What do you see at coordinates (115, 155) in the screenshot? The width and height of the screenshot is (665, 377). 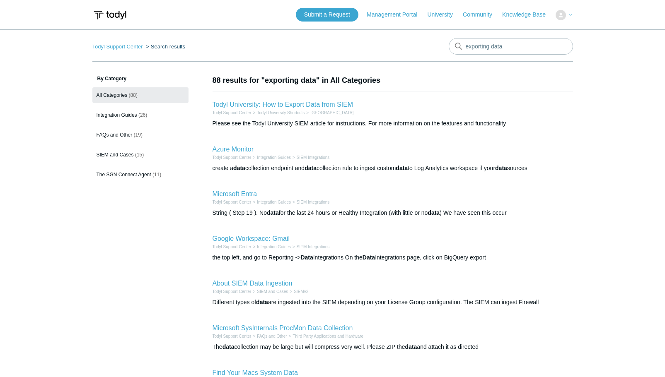 I see `span: SIEM and Cases` at bounding box center [115, 155].